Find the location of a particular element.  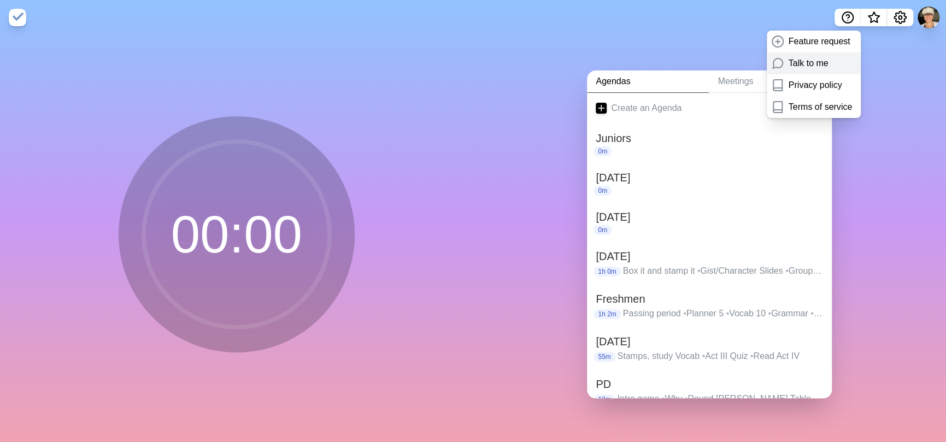

p: Stamps, study Vocab Act III Quiz Read Act IV is located at coordinates (721, 356).